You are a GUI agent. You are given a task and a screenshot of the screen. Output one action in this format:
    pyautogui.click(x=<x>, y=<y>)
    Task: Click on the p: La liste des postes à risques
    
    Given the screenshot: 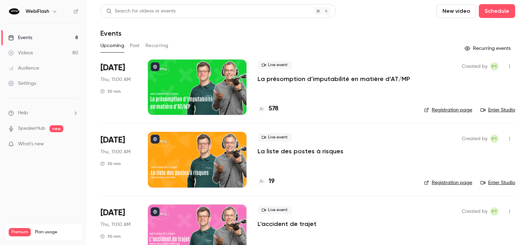 What is the action you would take?
    pyautogui.click(x=300, y=151)
    